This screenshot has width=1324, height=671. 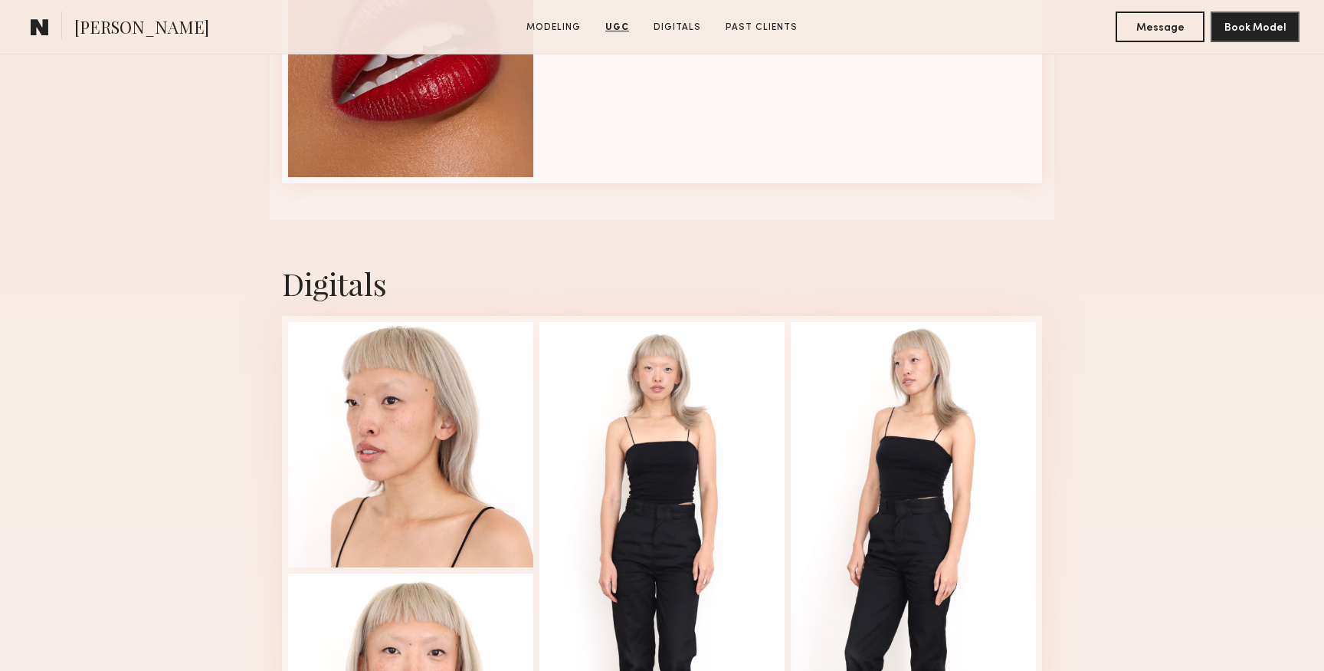 What do you see at coordinates (678, 28) in the screenshot?
I see `a: Digitals` at bounding box center [678, 28].